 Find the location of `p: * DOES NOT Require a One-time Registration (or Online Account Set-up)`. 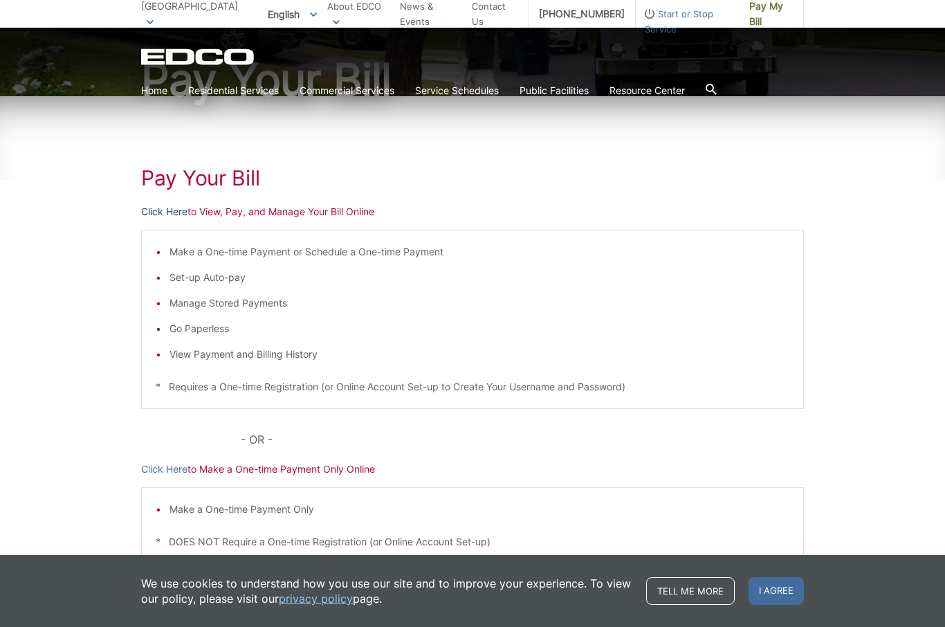

p: * DOES NOT Require a One-time Registration (or Online Account Set-up) is located at coordinates (472, 542).